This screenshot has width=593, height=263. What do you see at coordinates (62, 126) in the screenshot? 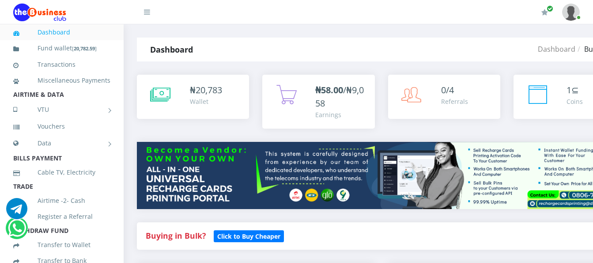
I see `a: Vouchers` at bounding box center [62, 126].